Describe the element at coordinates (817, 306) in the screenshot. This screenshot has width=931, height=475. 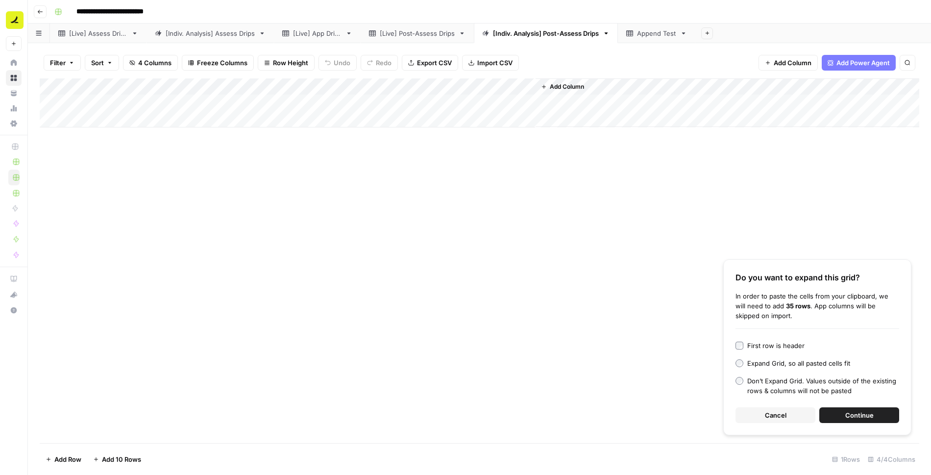
I see `div: In order to paste the cells from your clipboard, we will need to add . App columns will be skippe...` at that location.